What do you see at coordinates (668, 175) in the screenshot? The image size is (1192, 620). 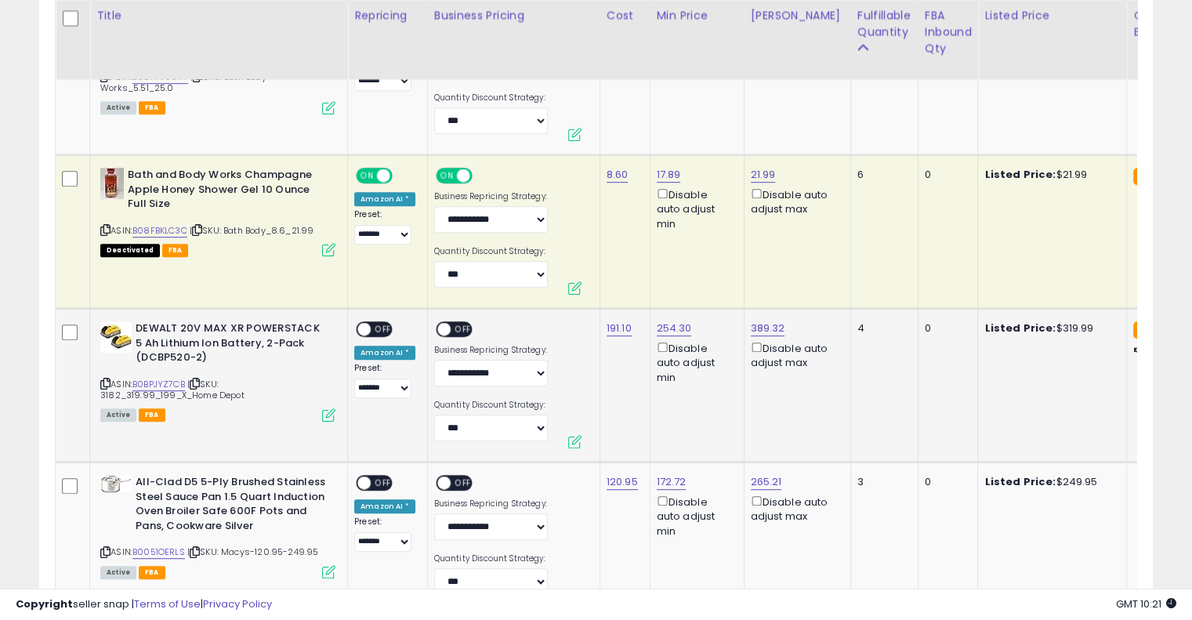 I see `a: 17.89` at bounding box center [668, 175].